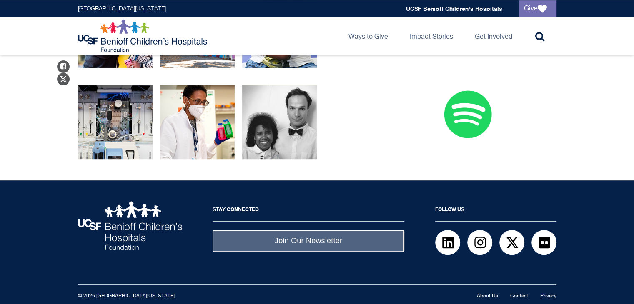 This screenshot has width=634, height=304. I want to click on a: UCSF Benioff Children's Hospitals, so click(454, 8).